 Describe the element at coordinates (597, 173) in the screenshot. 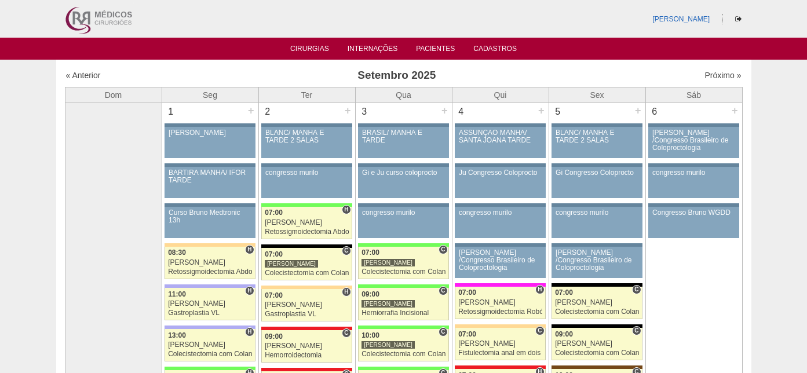

I see `div: Gi Congresso Coloprocto` at that location.